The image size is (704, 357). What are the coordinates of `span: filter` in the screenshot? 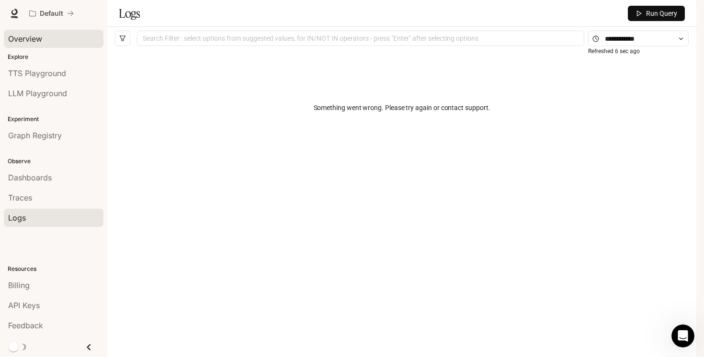 It's located at (123, 38).